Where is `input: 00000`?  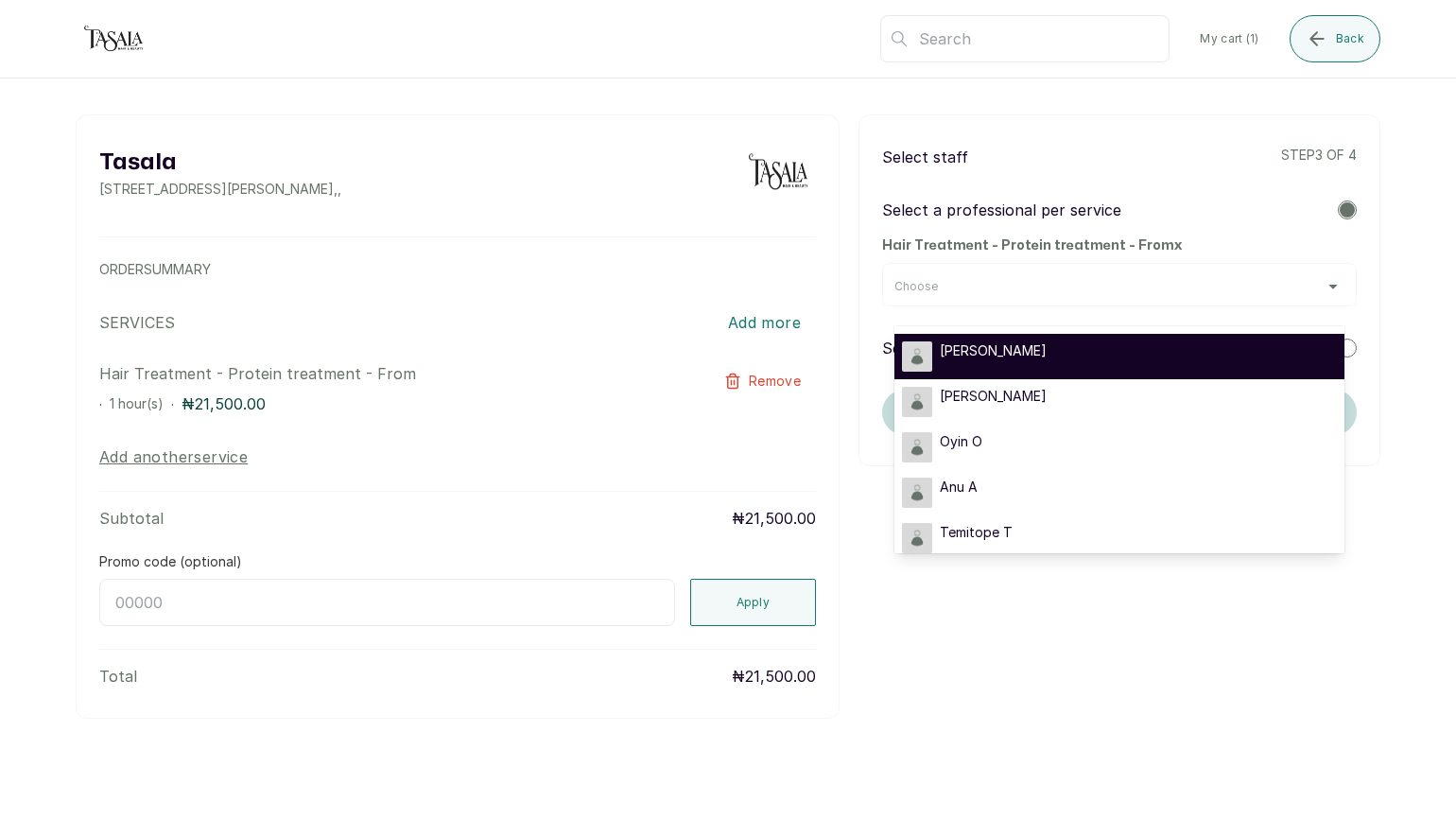
input: 00000 is located at coordinates (387, 602).